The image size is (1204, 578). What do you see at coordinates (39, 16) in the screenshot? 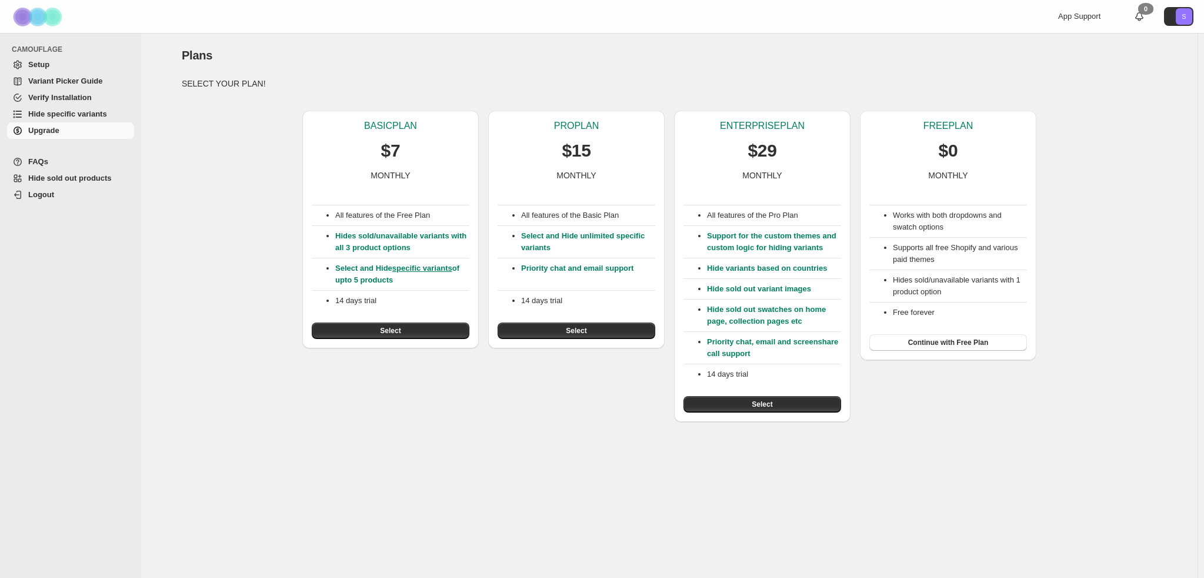
I see `img: Camouflage` at bounding box center [39, 16].